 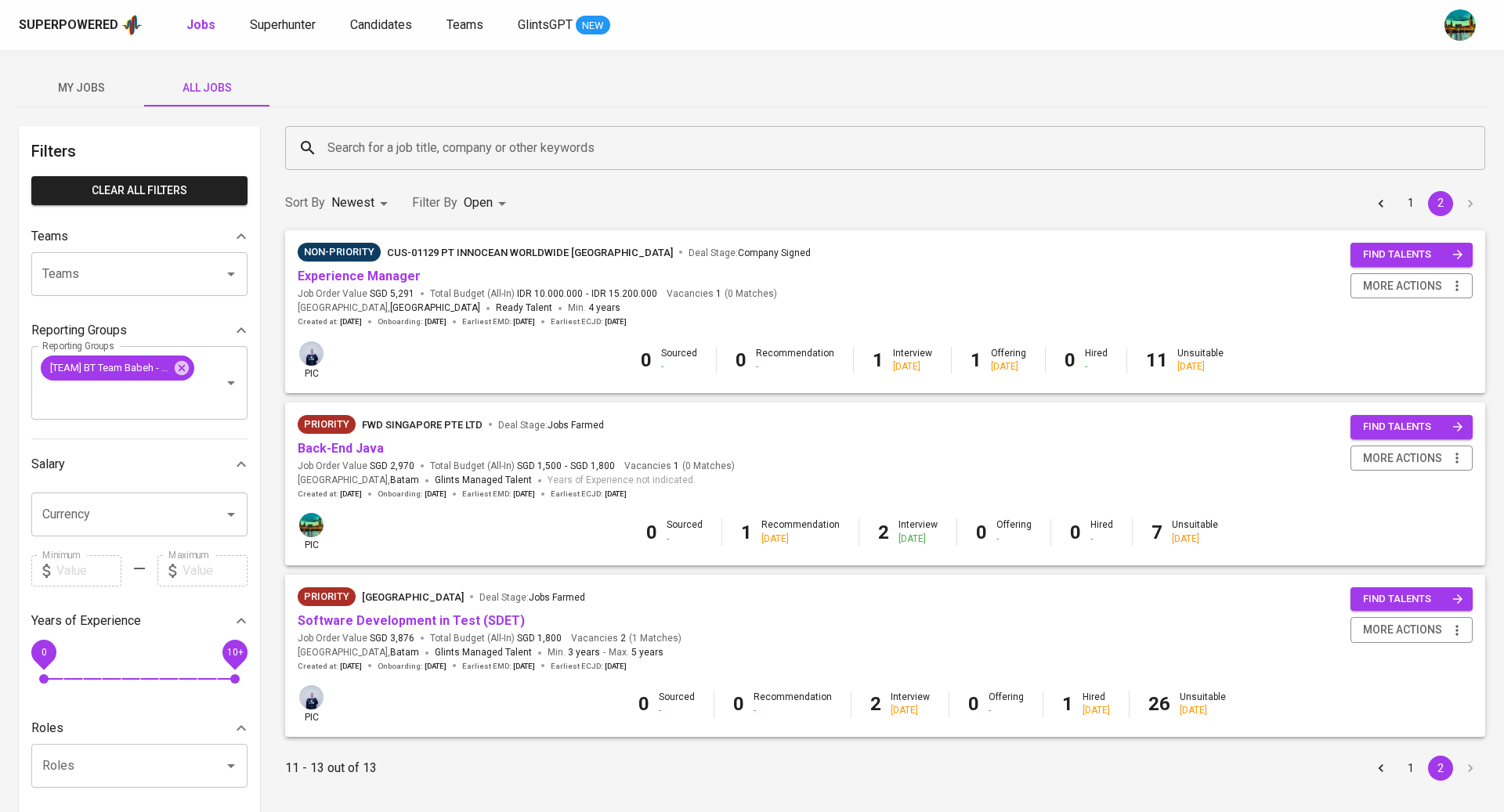 I want to click on button: find talents, so click(x=1412, y=254).